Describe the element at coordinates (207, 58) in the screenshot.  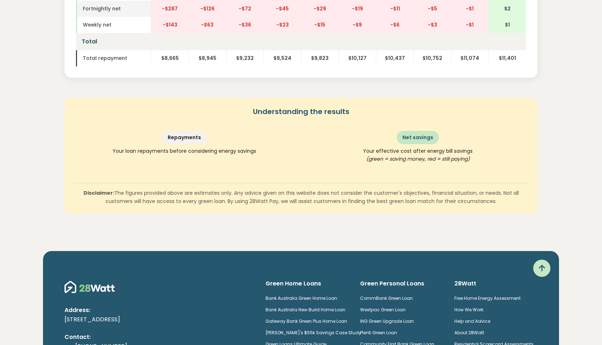
I see `td: $8,945` at that location.